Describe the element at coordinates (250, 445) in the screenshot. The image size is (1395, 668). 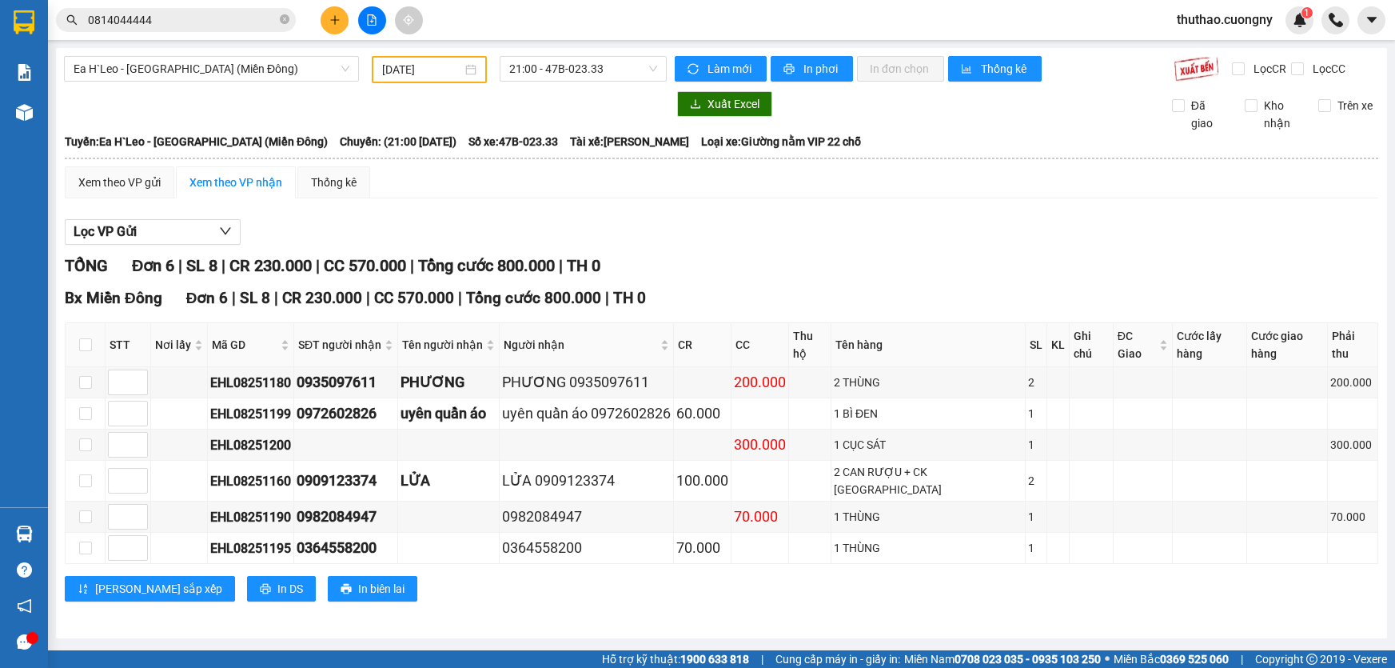
I see `div: EHL08251200` at that location.